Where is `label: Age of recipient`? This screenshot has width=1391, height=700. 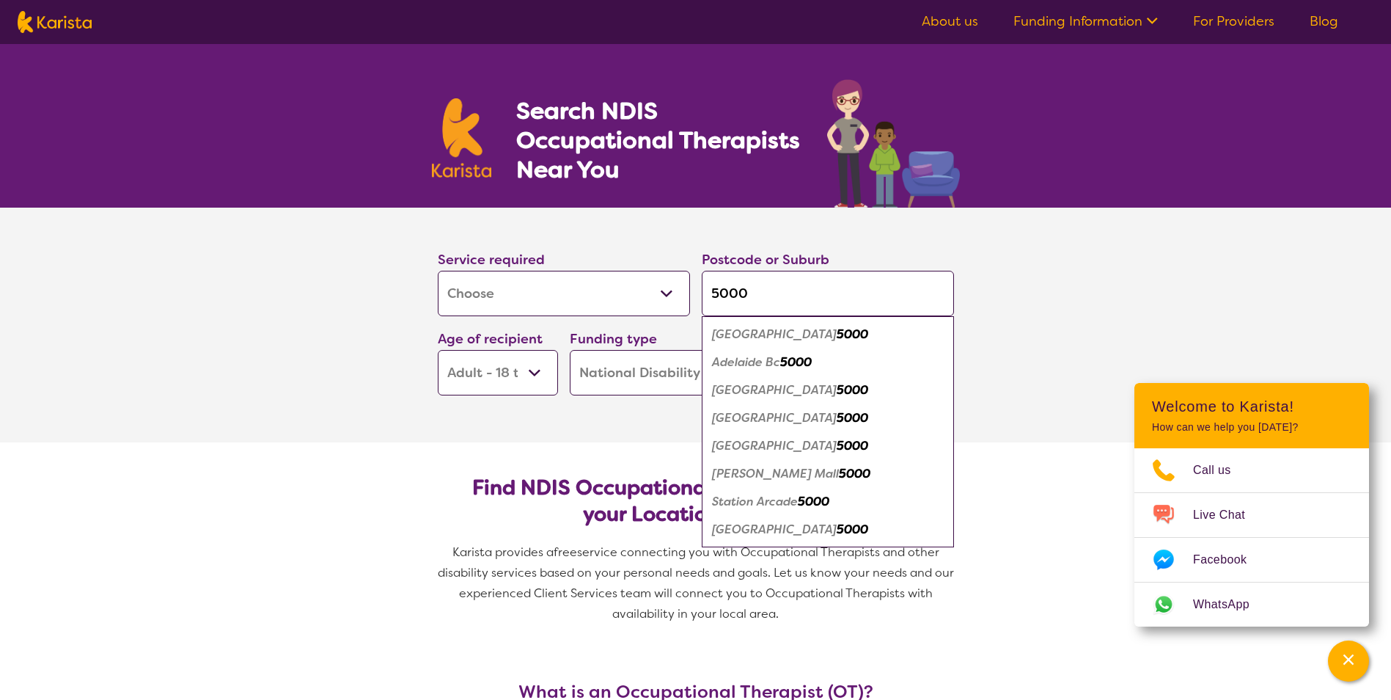
label: Age of recipient is located at coordinates (490, 339).